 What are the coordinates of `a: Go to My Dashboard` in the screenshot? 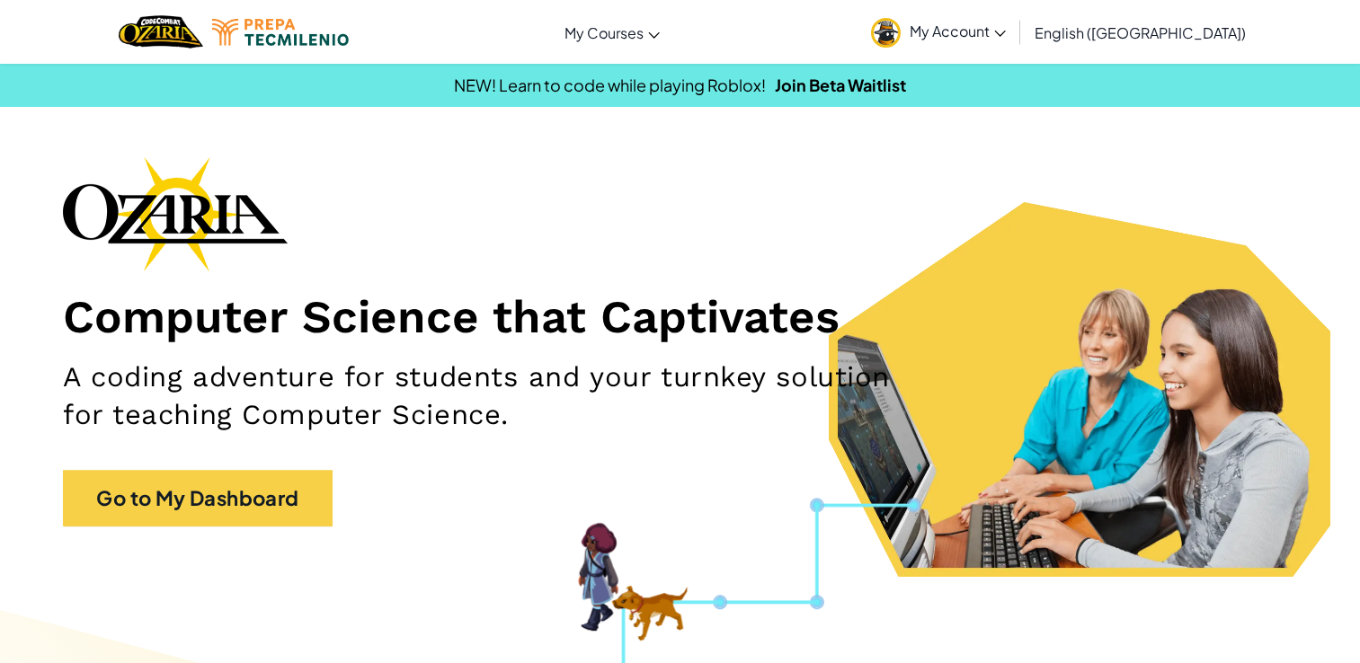 It's located at (198, 498).